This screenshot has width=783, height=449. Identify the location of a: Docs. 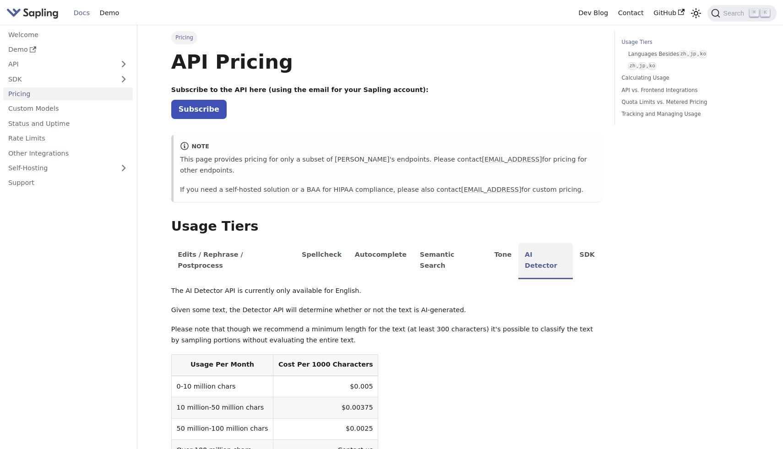
(81, 13).